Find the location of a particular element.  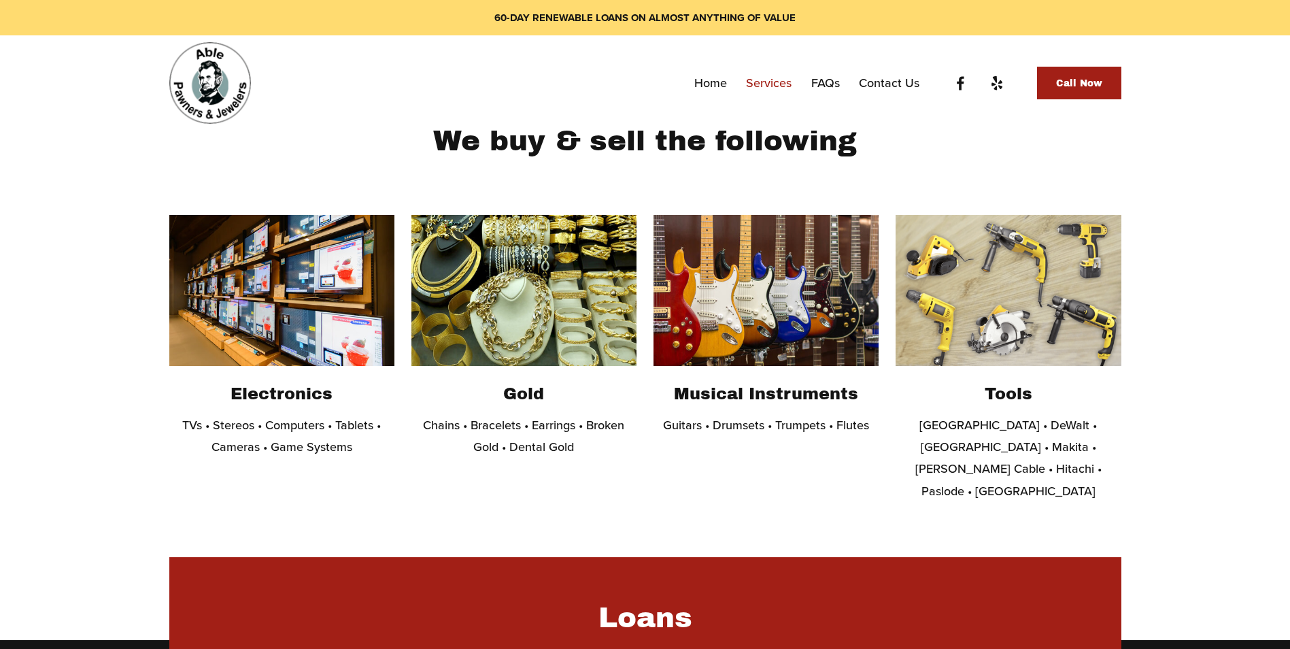

img: Able Pawn Shop is located at coordinates (210, 83).